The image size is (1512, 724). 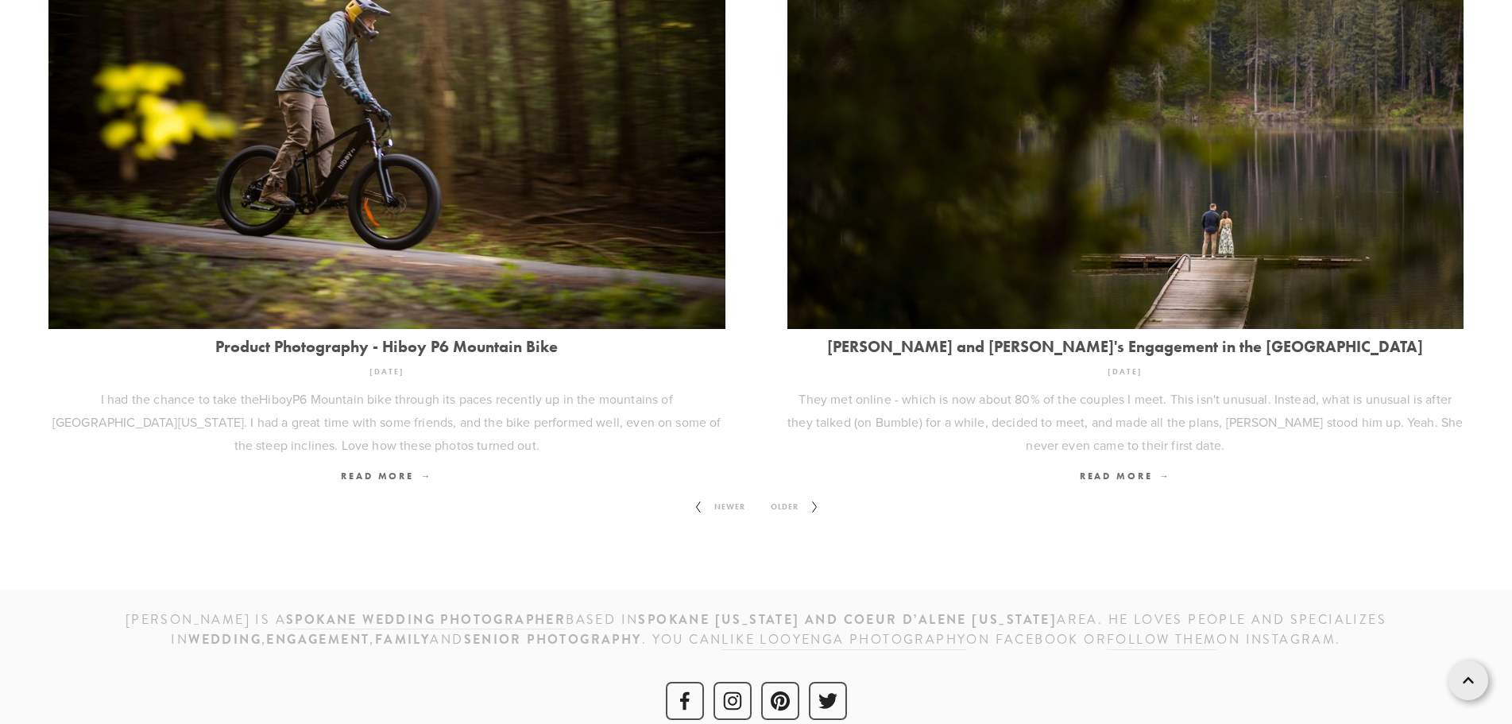 What do you see at coordinates (1161, 640) in the screenshot?
I see `a: follow them` at bounding box center [1161, 640].